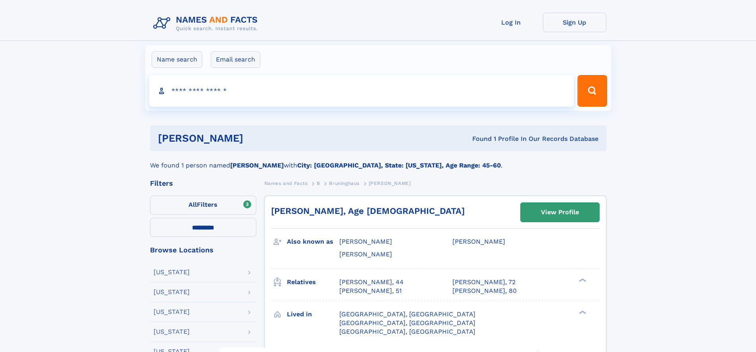 The width and height of the screenshot is (756, 352). What do you see at coordinates (235, 60) in the screenshot?
I see `label: Email search` at bounding box center [235, 60].